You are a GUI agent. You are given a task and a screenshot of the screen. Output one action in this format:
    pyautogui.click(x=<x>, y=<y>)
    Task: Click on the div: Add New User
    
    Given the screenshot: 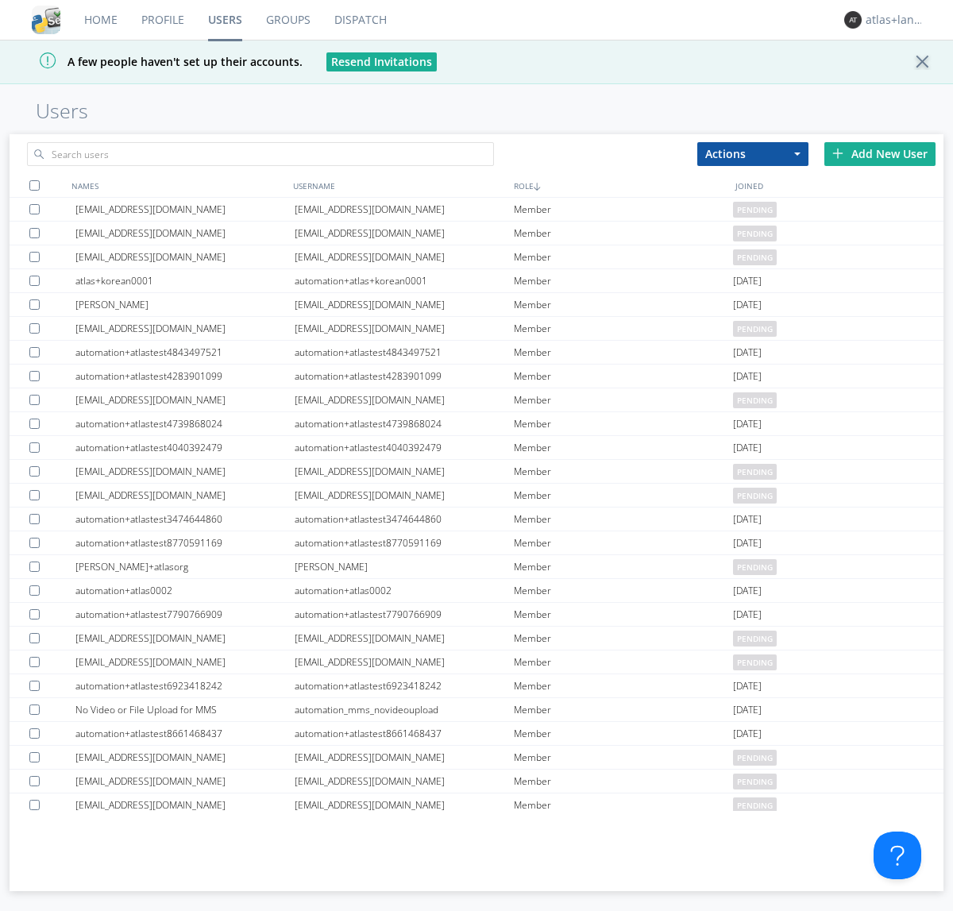 What is the action you would take?
    pyautogui.click(x=880, y=154)
    